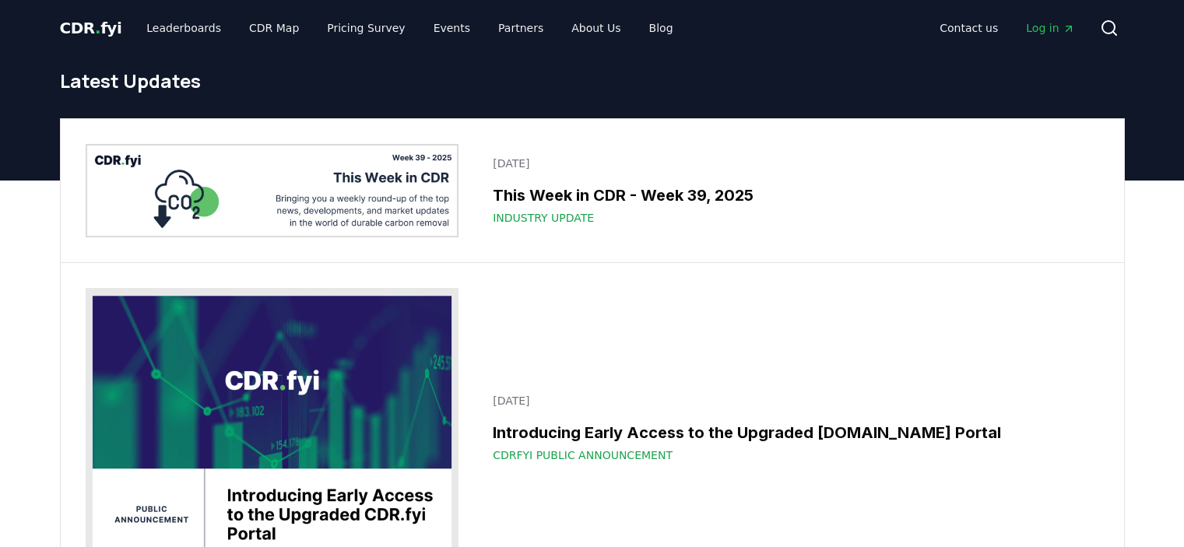 The height and width of the screenshot is (547, 1184). Describe the element at coordinates (184, 28) in the screenshot. I see `a: Leaderboards` at that location.